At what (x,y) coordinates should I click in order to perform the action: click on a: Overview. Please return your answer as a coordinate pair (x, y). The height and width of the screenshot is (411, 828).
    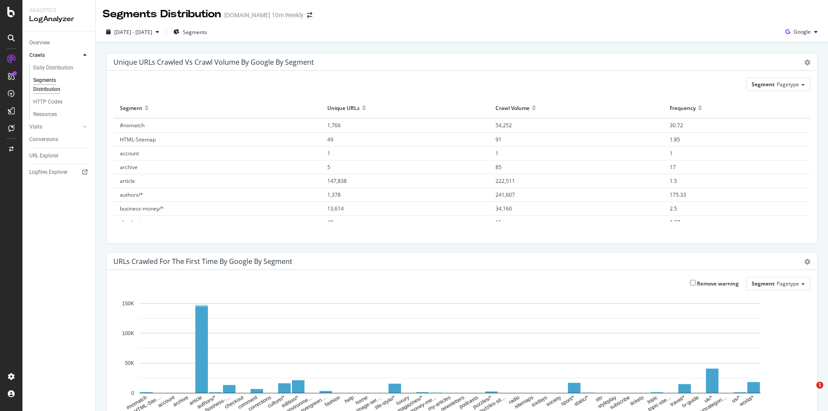
    Looking at the image, I should click on (59, 43).